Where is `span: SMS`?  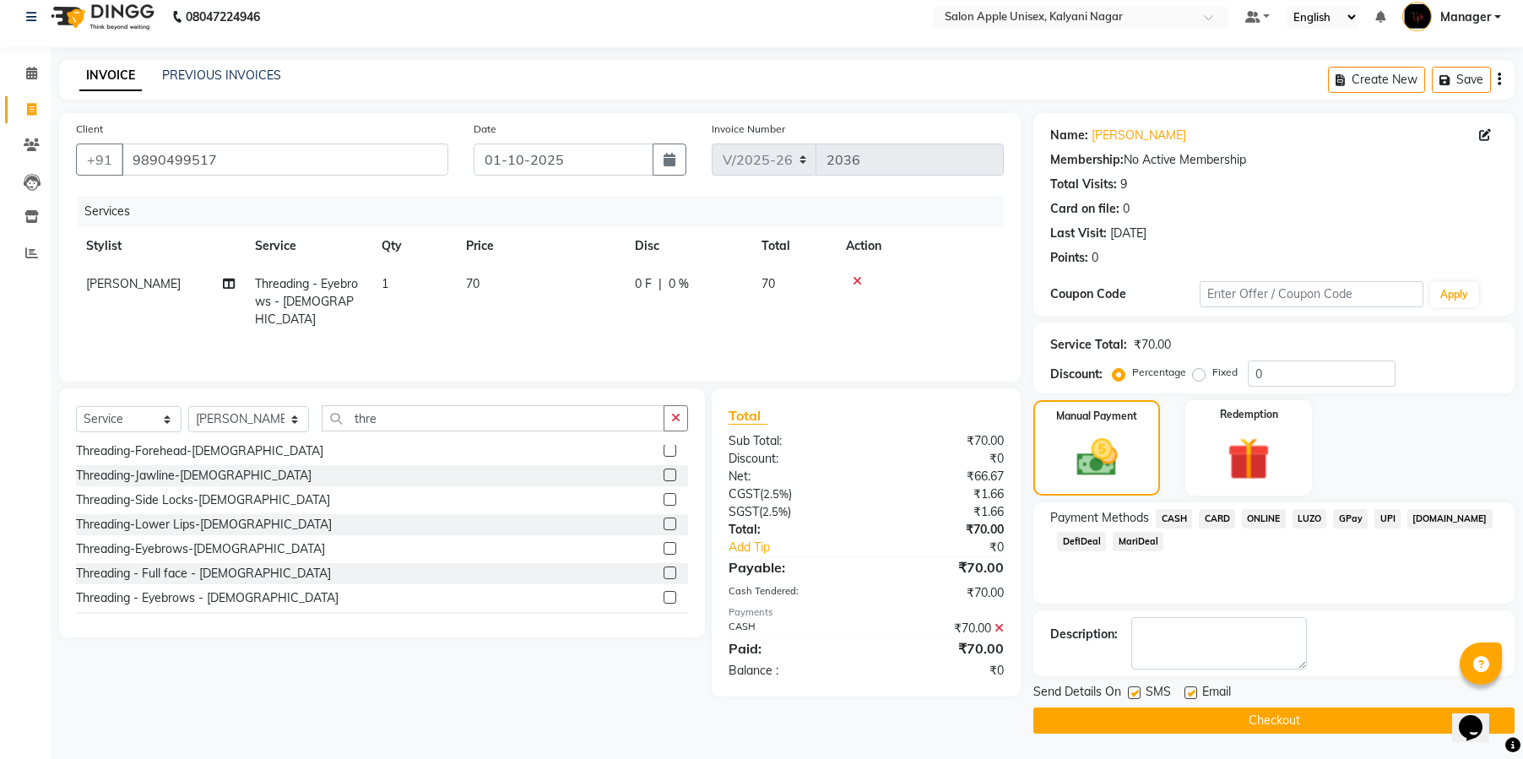 span: SMS is located at coordinates (1158, 693).